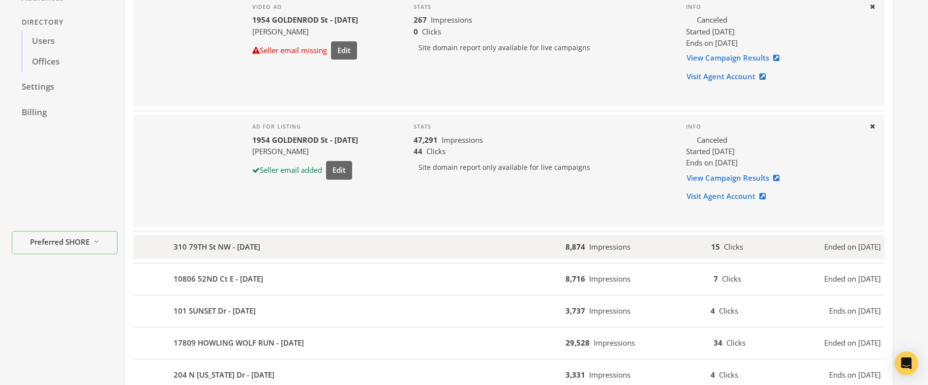 Image resolution: width=928 pixels, height=385 pixels. Describe the element at coordinates (716, 246) in the screenshot. I see `b: 15` at that location.